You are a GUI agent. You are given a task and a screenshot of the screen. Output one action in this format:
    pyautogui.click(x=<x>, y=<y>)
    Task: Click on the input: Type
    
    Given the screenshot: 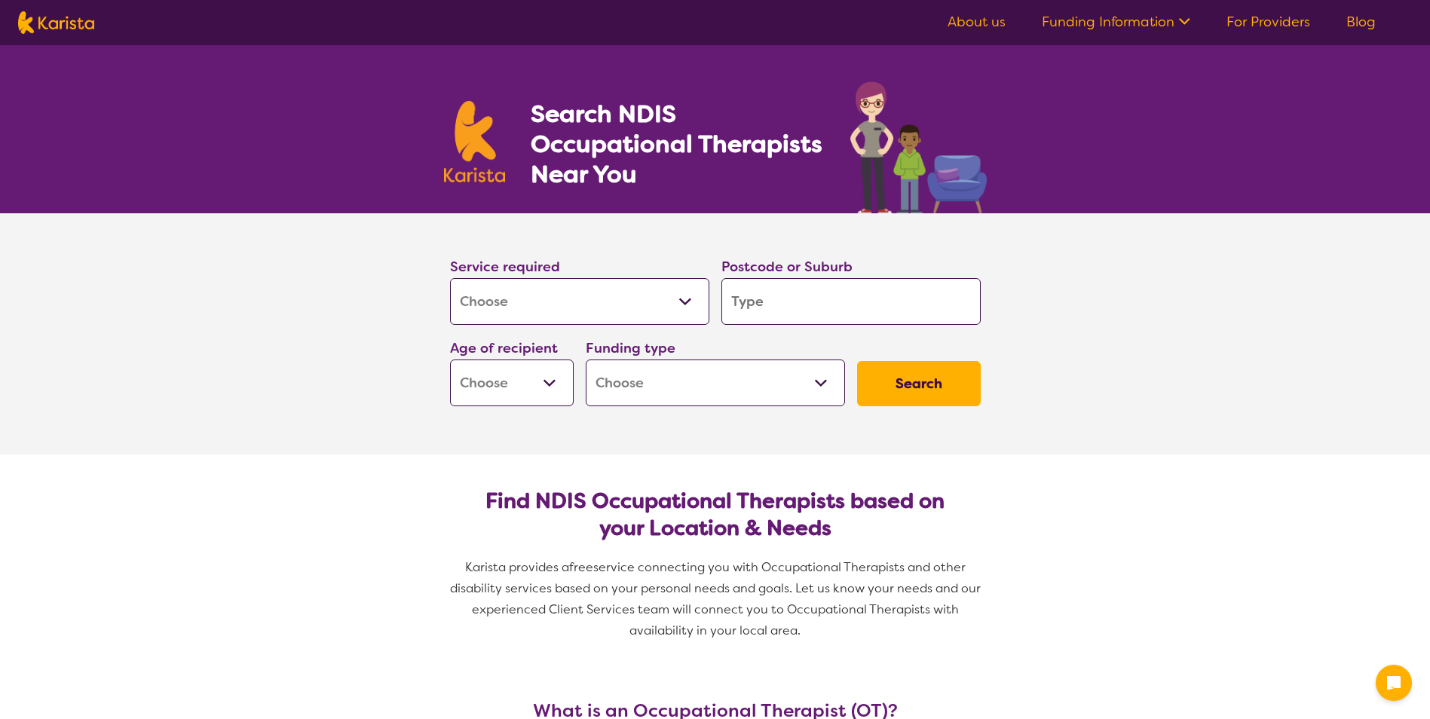 What is the action you would take?
    pyautogui.click(x=851, y=302)
    